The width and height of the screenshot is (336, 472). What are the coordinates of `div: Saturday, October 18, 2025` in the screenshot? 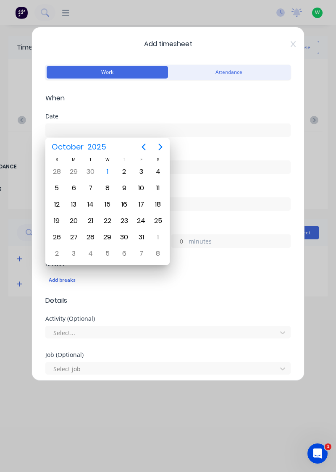 It's located at (158, 205).